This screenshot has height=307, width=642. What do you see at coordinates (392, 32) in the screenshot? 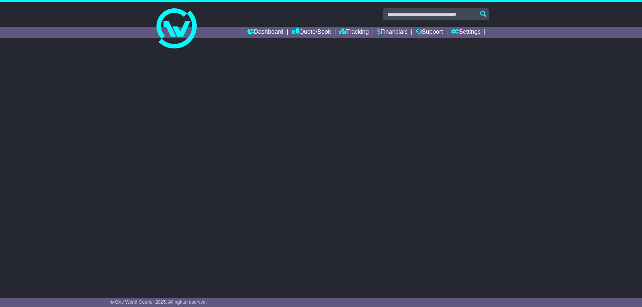
I see `a: Financials` at bounding box center [392, 32].